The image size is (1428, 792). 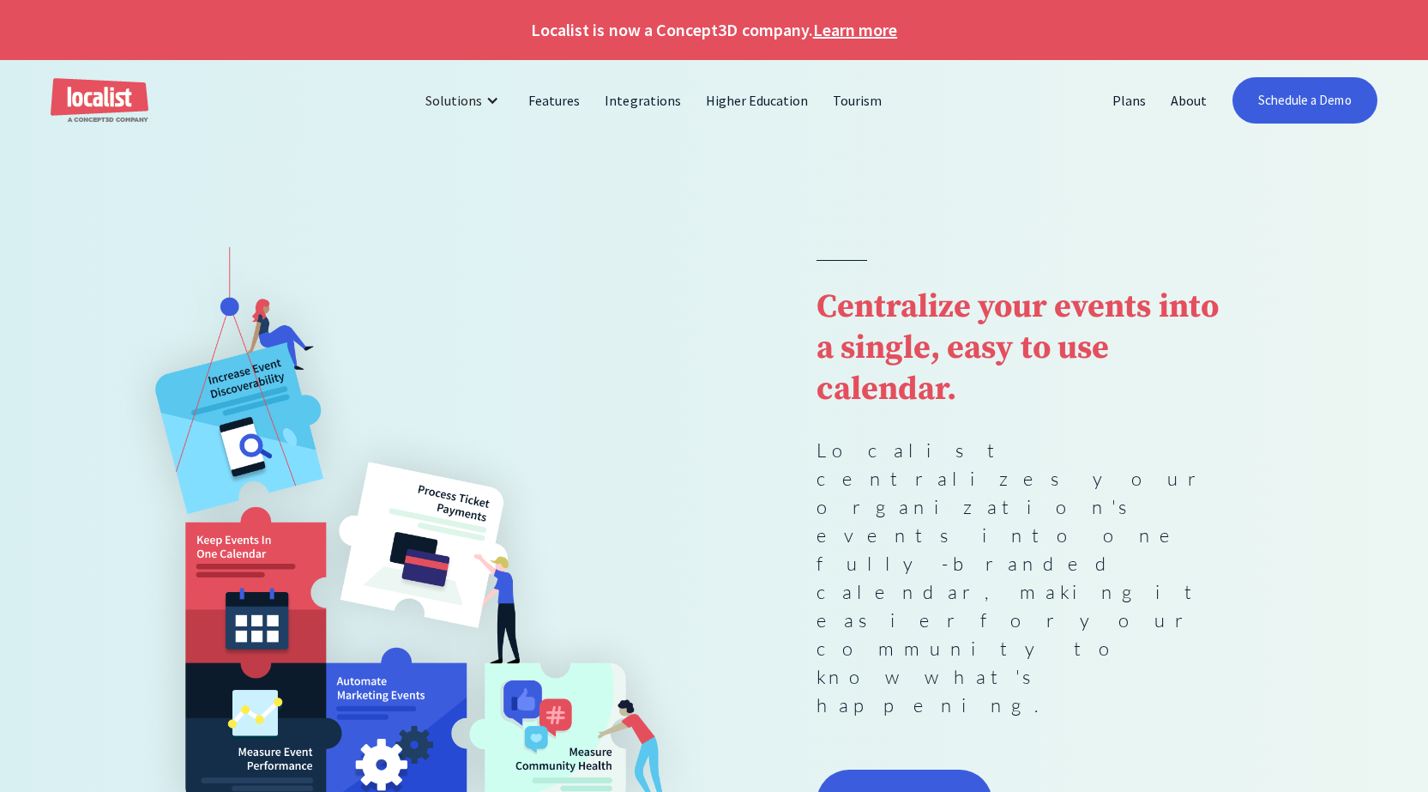 I want to click on a: About, so click(x=1189, y=100).